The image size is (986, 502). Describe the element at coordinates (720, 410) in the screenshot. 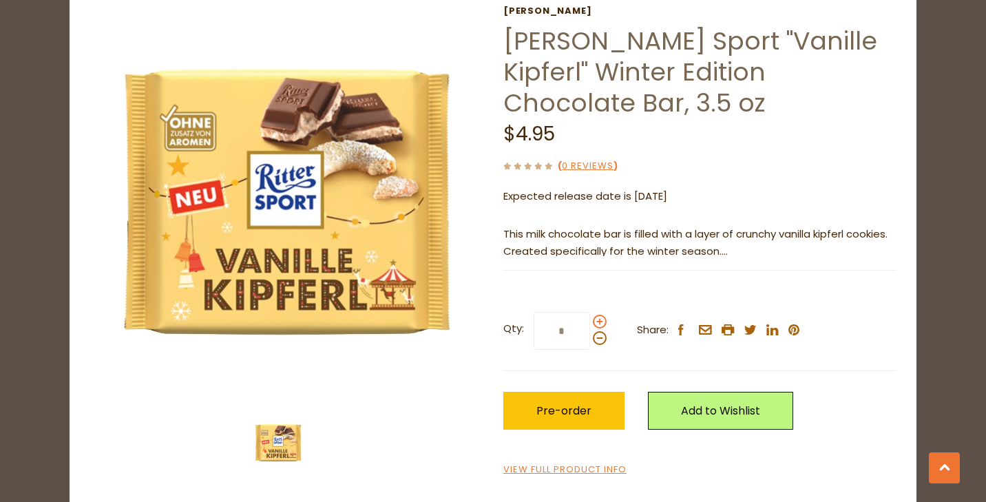

I see `a: Add to Wishlist` at that location.